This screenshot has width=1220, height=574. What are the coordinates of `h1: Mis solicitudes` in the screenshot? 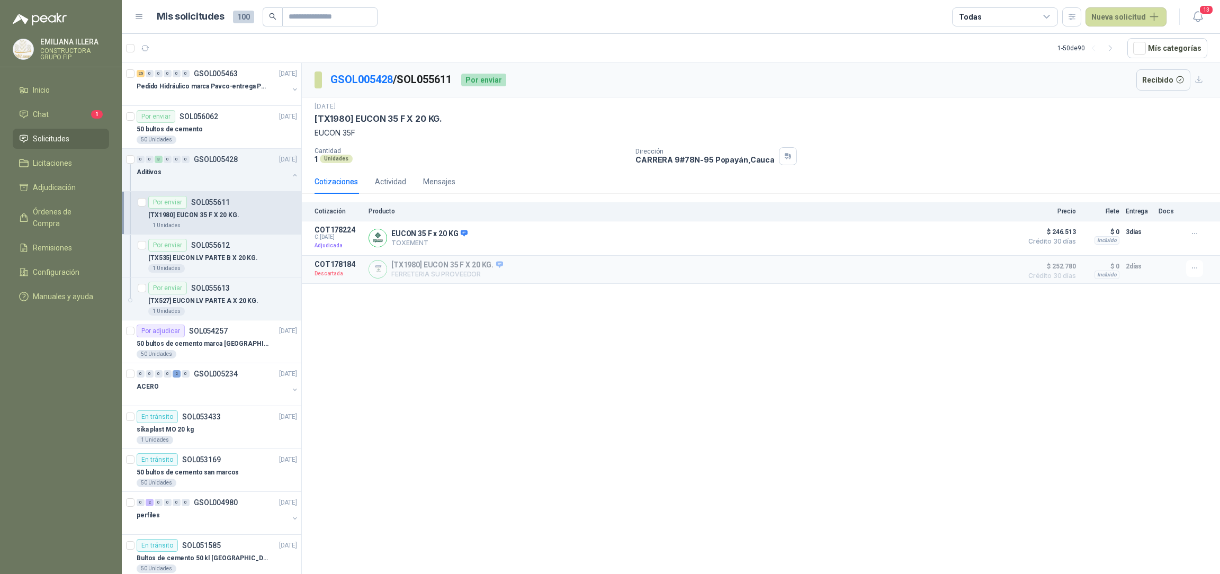 It's located at (191, 16).